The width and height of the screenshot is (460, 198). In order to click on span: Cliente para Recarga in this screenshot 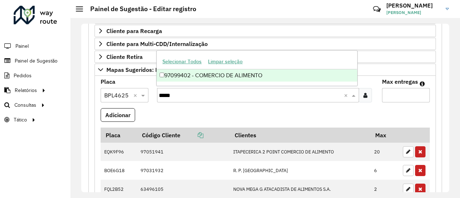, I will do `click(134, 31)`.